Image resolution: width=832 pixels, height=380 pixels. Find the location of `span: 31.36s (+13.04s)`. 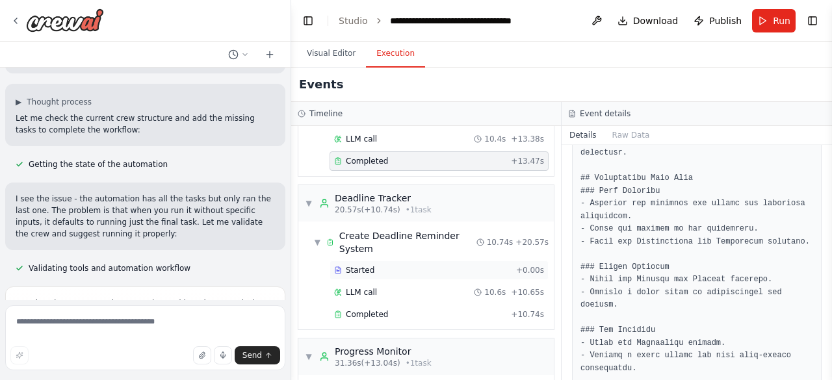

span: 31.36s (+13.04s) is located at coordinates (367, 363).